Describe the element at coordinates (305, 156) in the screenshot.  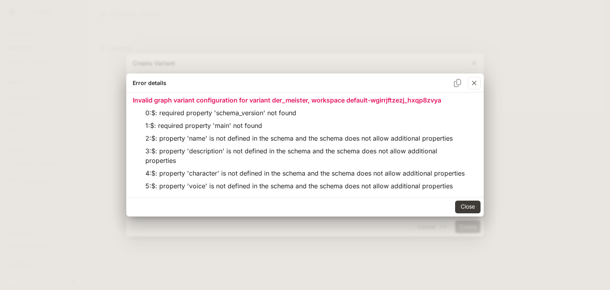
I see `li: 3 : $: property 'description' is not defined in the schema and the schema does not allow addition...` at that location.